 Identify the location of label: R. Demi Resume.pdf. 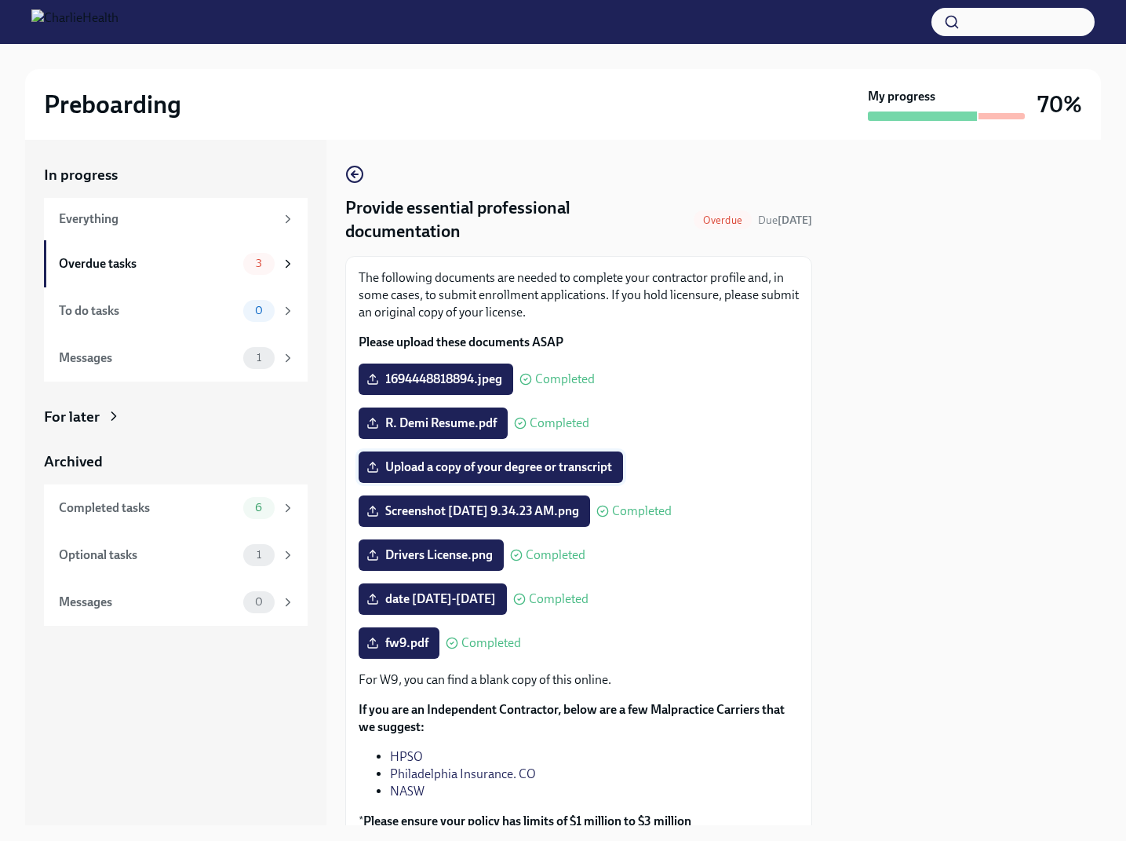
(433, 423).